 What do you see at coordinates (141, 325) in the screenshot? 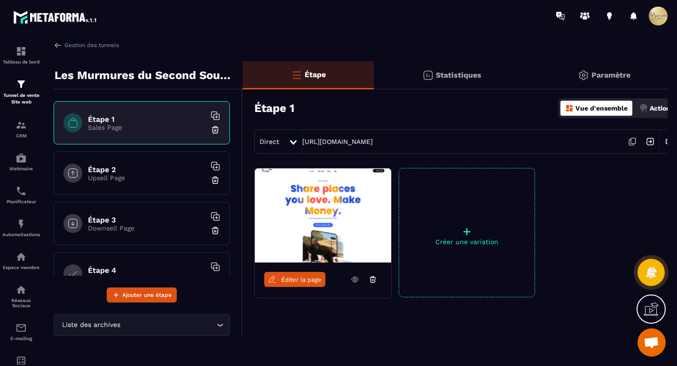
I see `div: Search for option` at bounding box center [141, 325].